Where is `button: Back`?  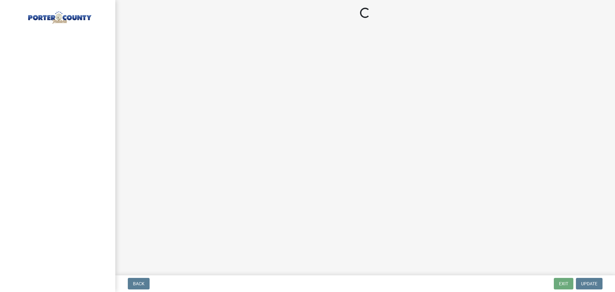
button: Back is located at coordinates (139, 283).